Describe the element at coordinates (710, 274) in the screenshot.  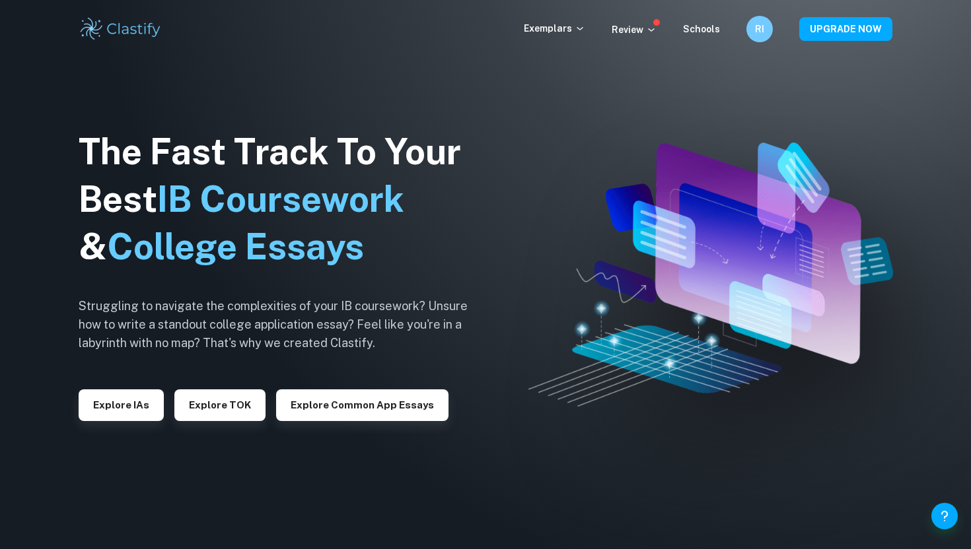
I see `img: Clastify hero` at that location.